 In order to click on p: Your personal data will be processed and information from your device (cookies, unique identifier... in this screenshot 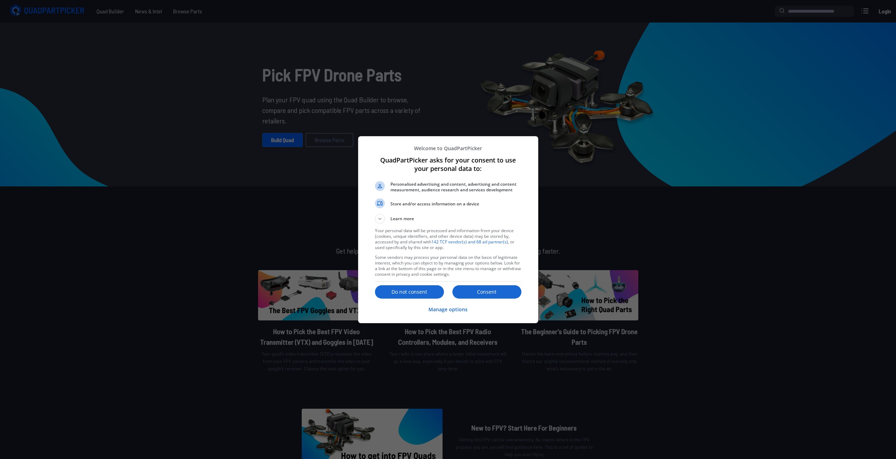, I will do `click(448, 239)`.